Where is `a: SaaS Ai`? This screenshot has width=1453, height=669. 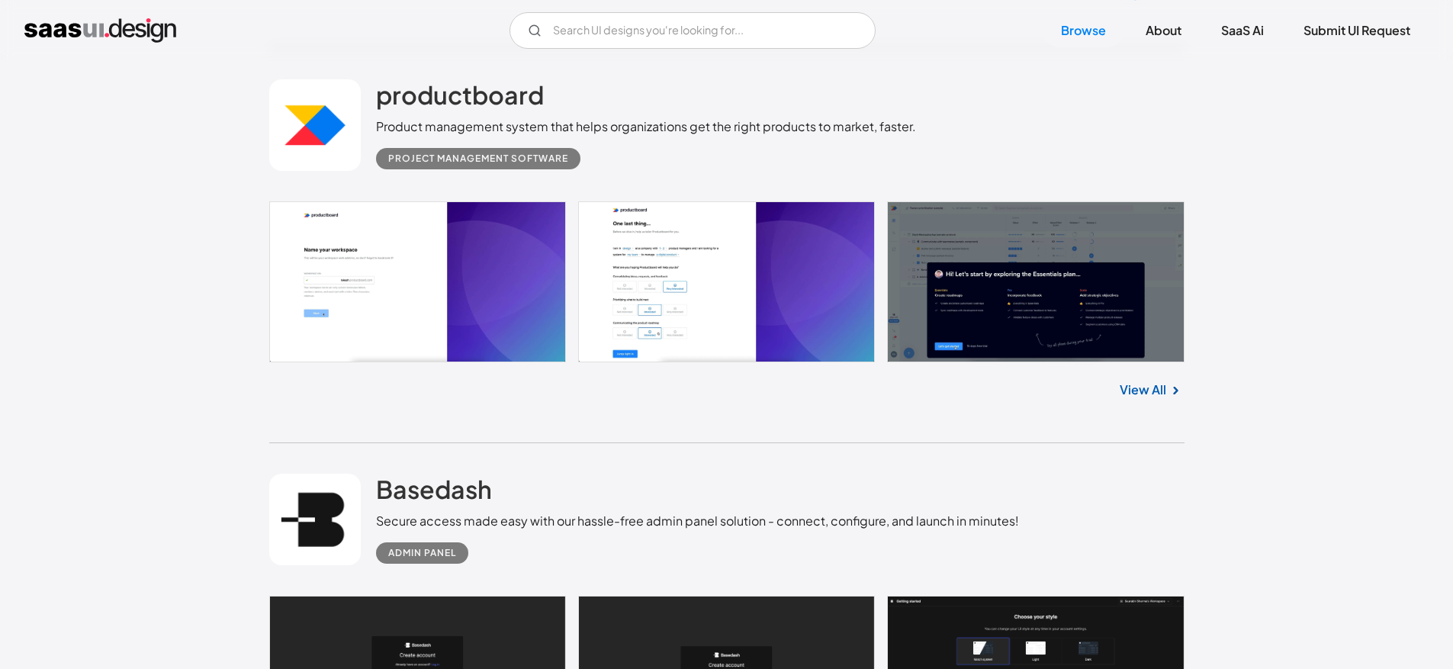
a: SaaS Ai is located at coordinates (1242, 31).